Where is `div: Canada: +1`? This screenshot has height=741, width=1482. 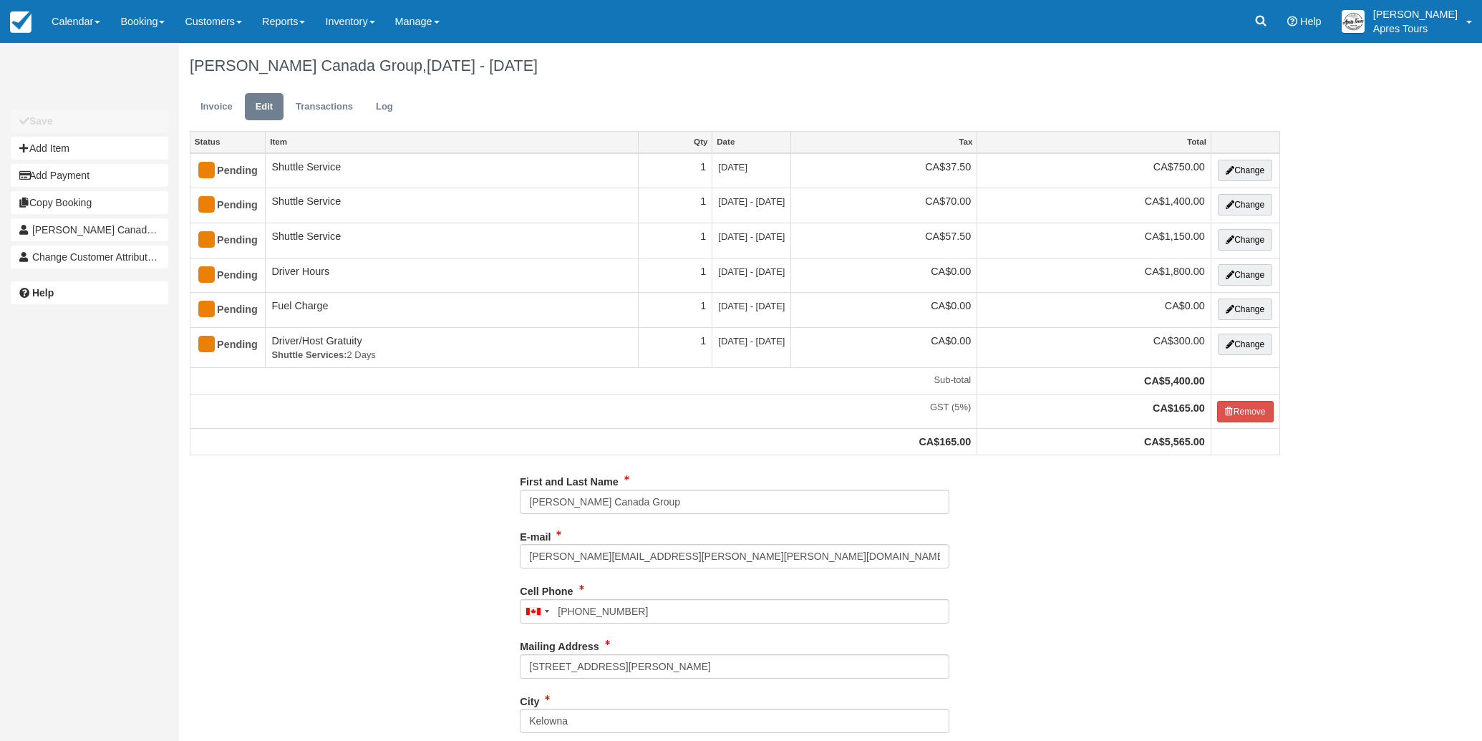
div: Canada: +1 is located at coordinates (537, 611).